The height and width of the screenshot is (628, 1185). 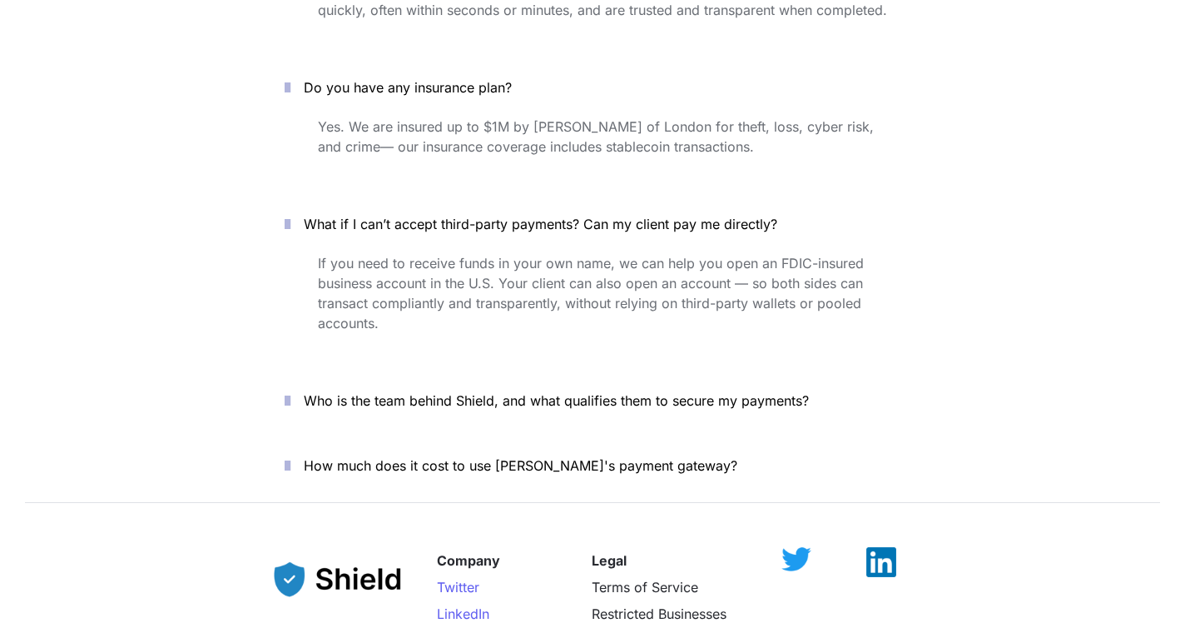 What do you see at coordinates (659, 614) in the screenshot?
I see `span: Restricted Businesses` at bounding box center [659, 614].